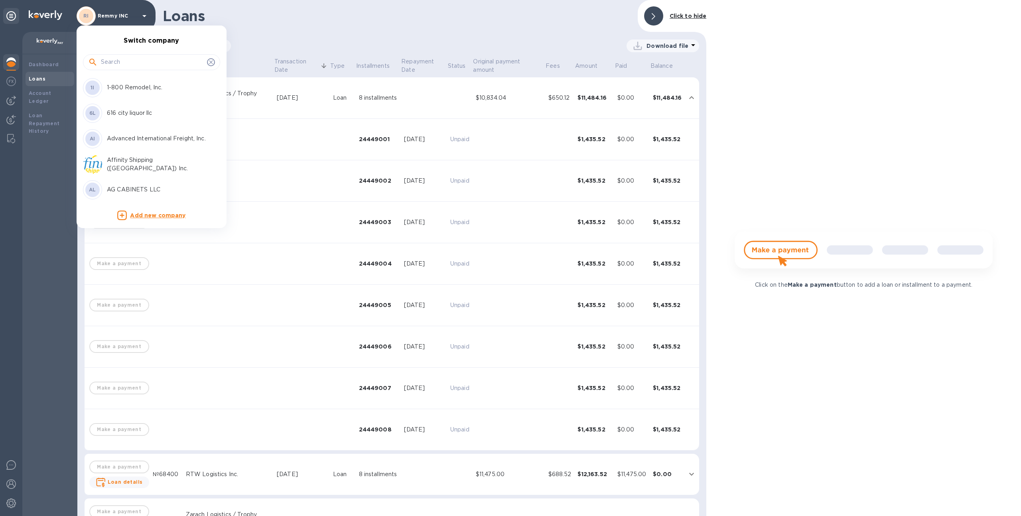  What do you see at coordinates (157, 113) in the screenshot?
I see `p: 616 city liquor llc` at bounding box center [157, 113].